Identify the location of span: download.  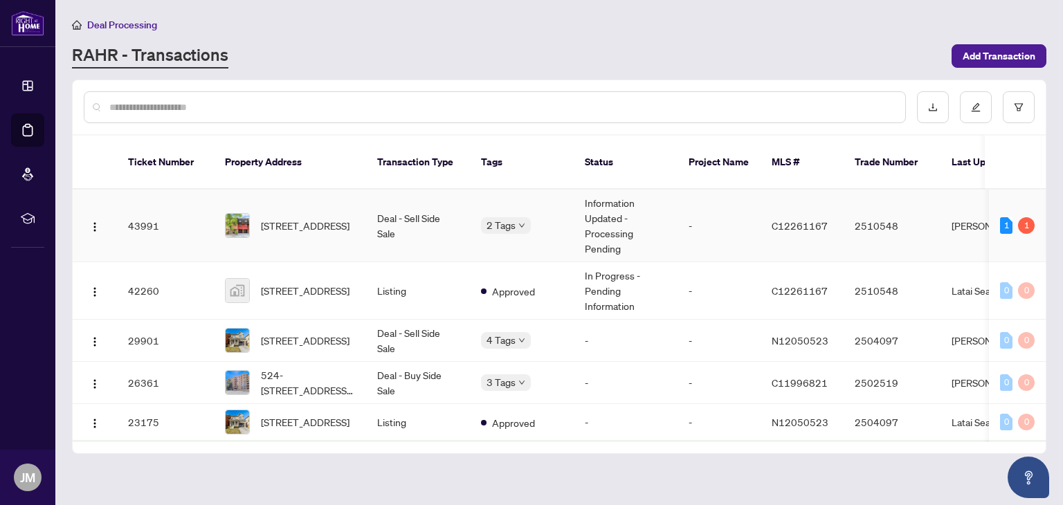
(933, 107).